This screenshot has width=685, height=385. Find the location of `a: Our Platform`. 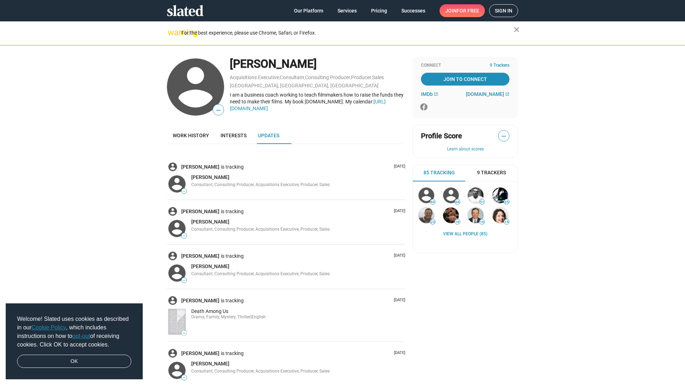

a: Our Platform is located at coordinates (309, 11).